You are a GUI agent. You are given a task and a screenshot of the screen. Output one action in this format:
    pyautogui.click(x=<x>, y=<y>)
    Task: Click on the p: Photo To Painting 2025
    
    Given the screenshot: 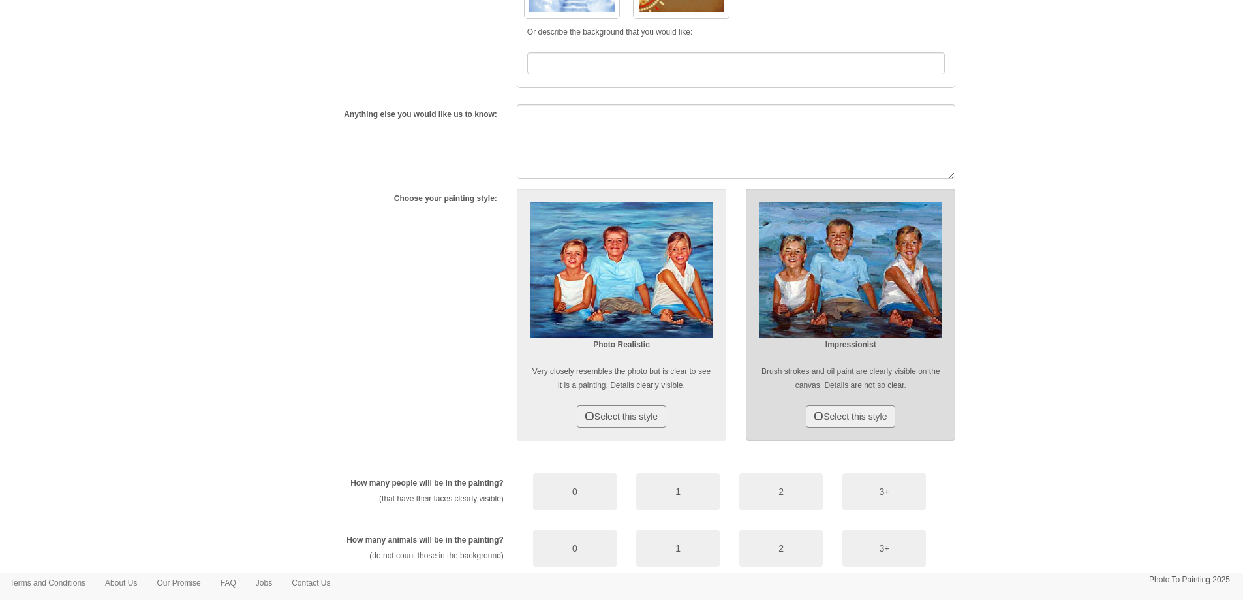 What is the action you would take?
    pyautogui.click(x=1190, y=580)
    